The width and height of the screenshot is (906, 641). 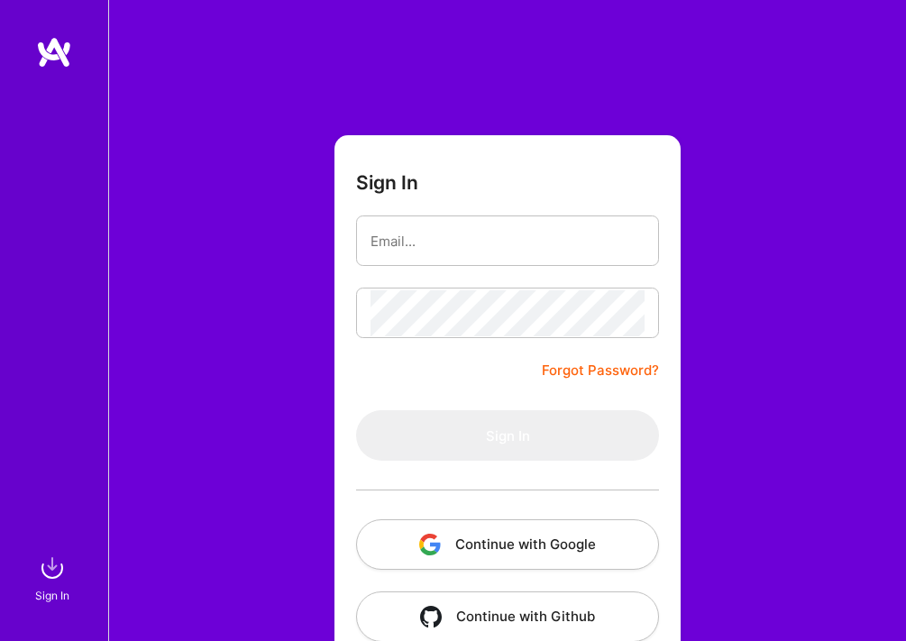 I want to click on img: logo, so click(x=54, y=52).